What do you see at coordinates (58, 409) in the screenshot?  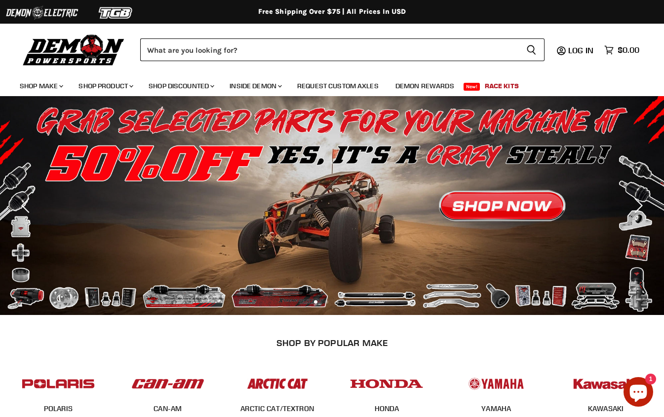 I see `a: POLARIS` at bounding box center [58, 409].